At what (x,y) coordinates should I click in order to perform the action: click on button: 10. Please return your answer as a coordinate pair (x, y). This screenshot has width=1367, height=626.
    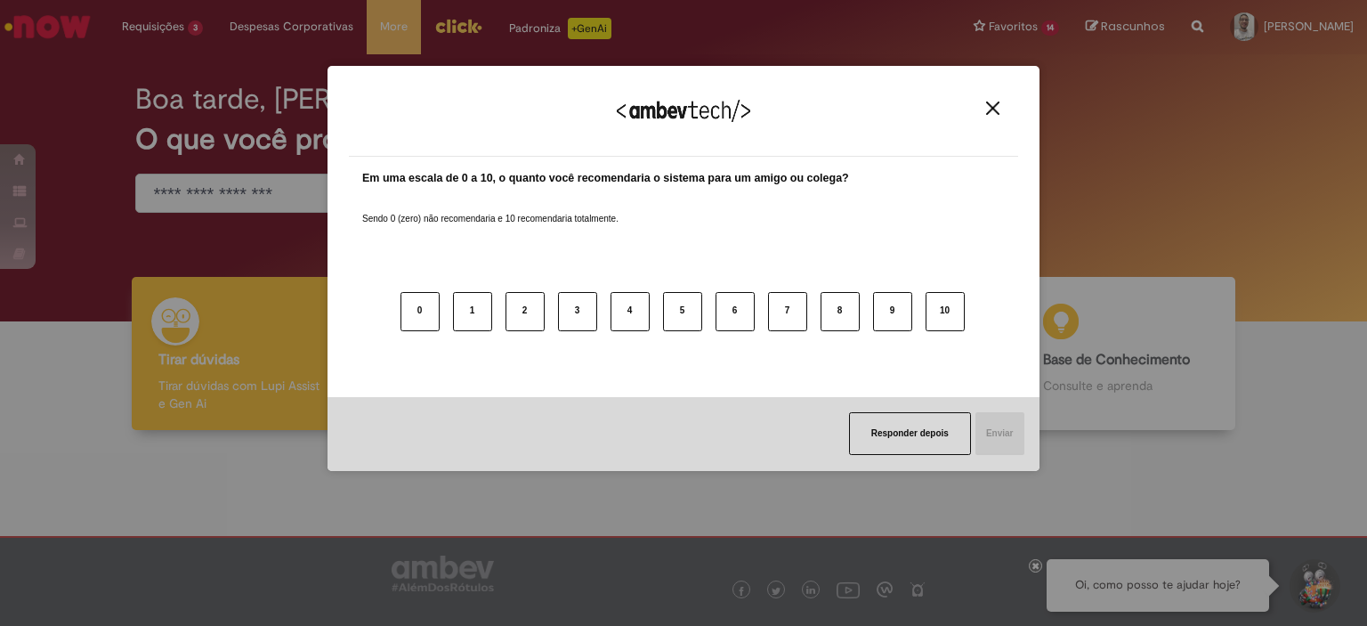
    Looking at the image, I should click on (945, 312).